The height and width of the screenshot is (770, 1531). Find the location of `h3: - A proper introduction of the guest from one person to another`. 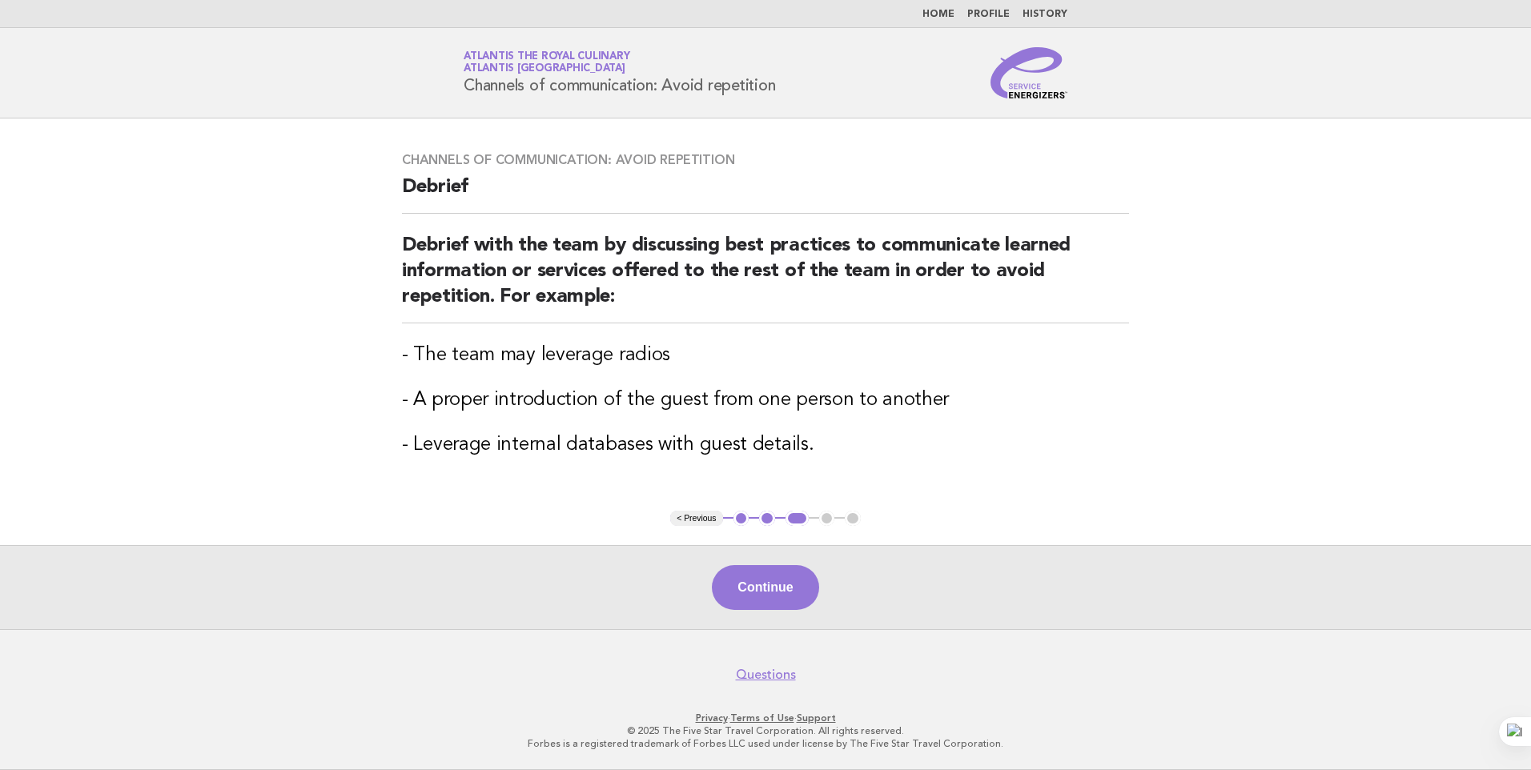

h3: - A proper introduction of the guest from one person to another is located at coordinates (766, 400).